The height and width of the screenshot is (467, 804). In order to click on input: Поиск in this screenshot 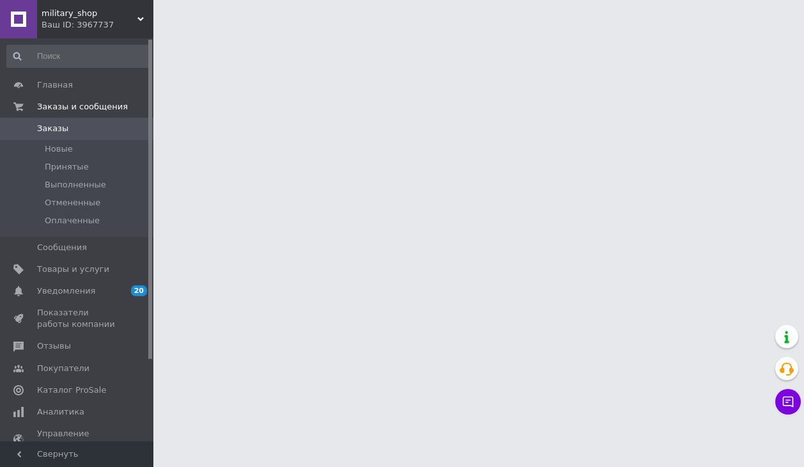, I will do `click(79, 56)`.